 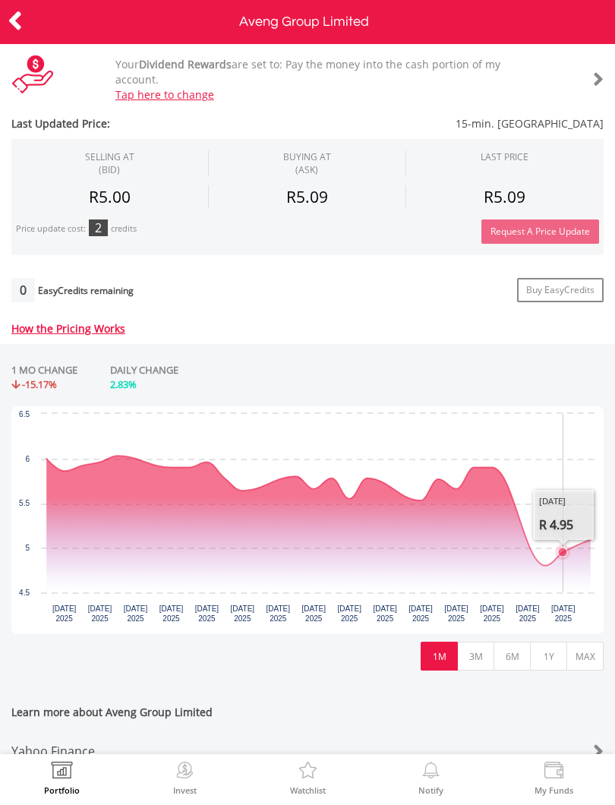 I want to click on div: Chart. Highcharts interactive chart., so click(x=308, y=520).